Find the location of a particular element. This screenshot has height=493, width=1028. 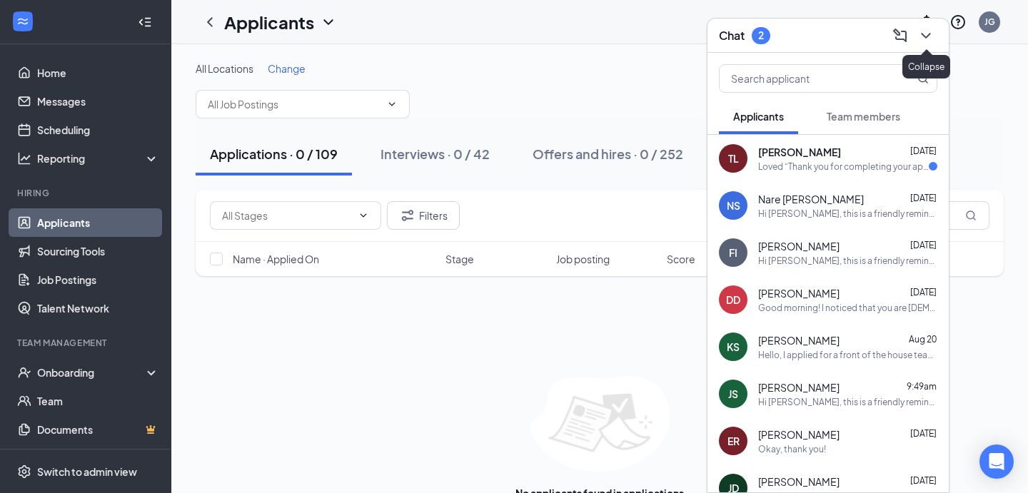

div: JS is located at coordinates (733, 394).